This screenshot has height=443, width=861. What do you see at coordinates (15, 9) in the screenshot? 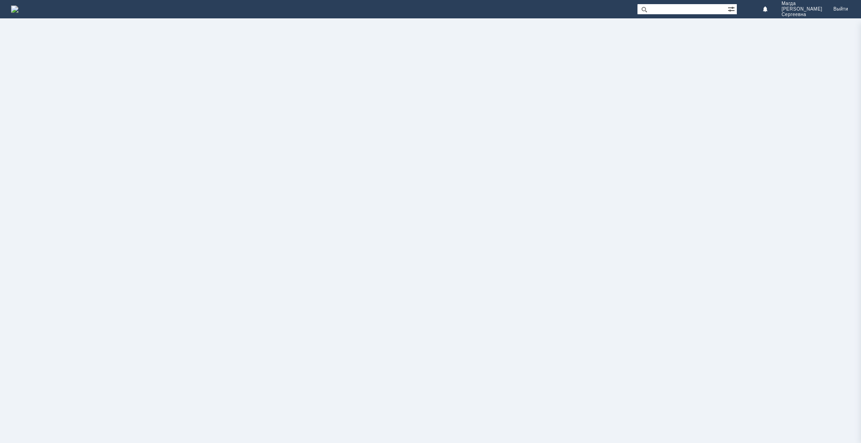
I see `a: Перейти на домашнюю страницу` at bounding box center [15, 9].